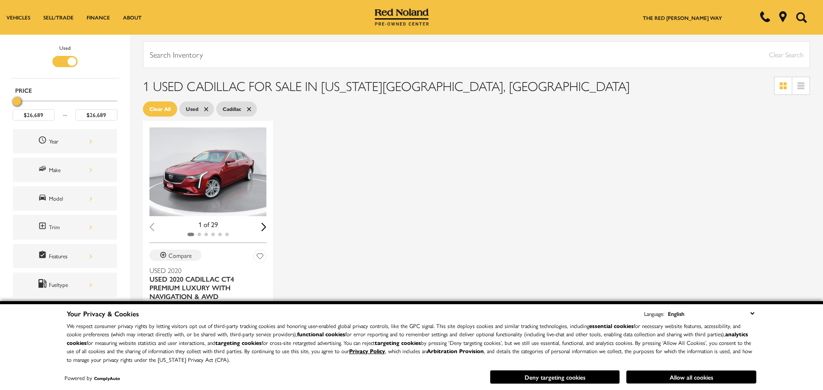  What do you see at coordinates (71, 256) in the screenshot?
I see `div: Features` at bounding box center [71, 256].